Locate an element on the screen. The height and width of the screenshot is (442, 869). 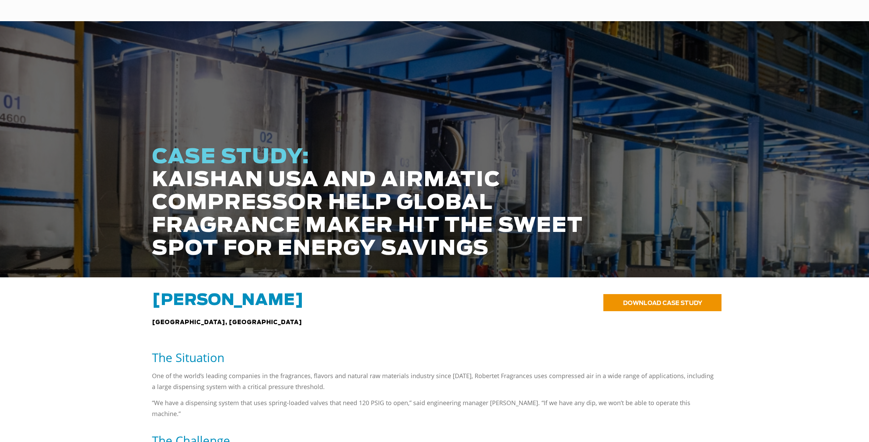
a: DOWNLOAD CASE STUDY is located at coordinates (662, 302).